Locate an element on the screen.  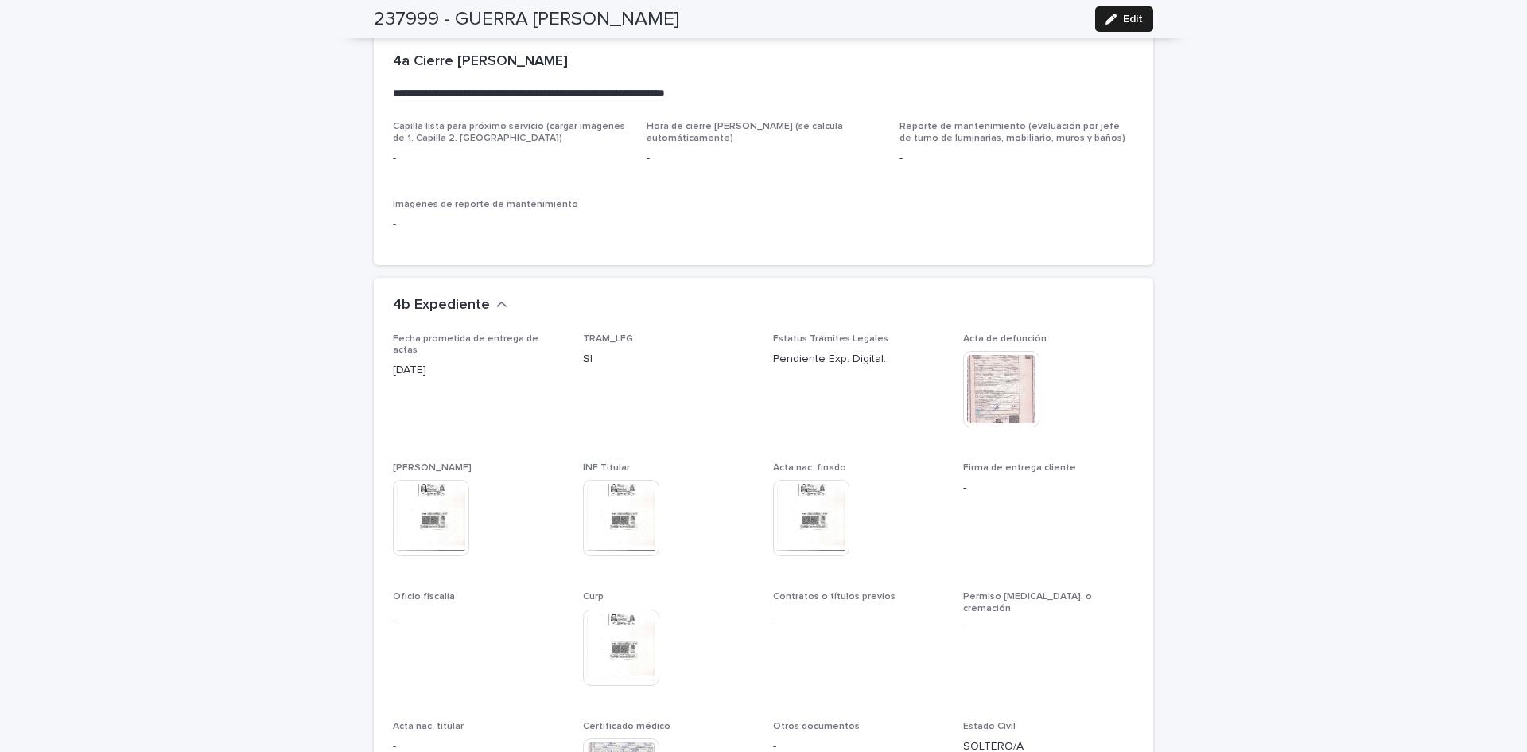
span: TRAM_LEG is located at coordinates (608, 339).